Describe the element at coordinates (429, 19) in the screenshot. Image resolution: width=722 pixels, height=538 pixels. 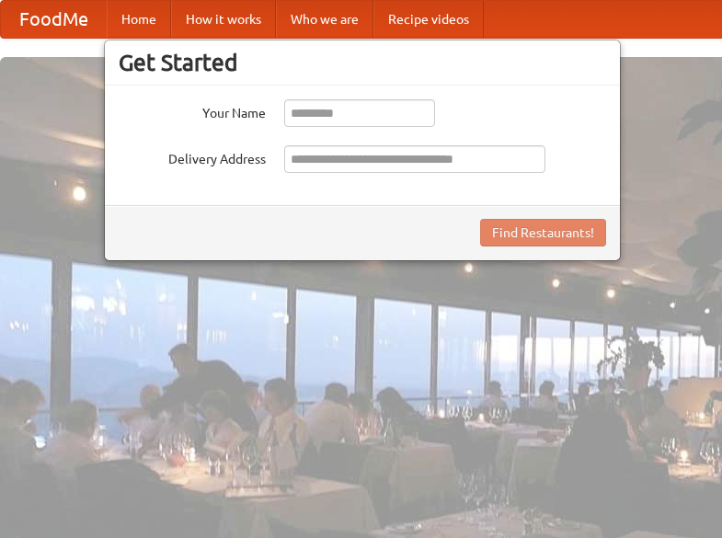
I see `a: Recipe videos` at that location.